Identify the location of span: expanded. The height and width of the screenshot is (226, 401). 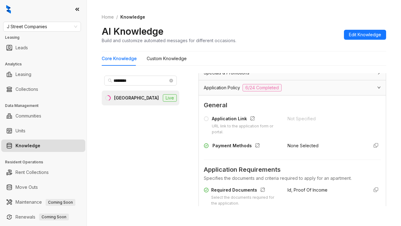
(379, 87).